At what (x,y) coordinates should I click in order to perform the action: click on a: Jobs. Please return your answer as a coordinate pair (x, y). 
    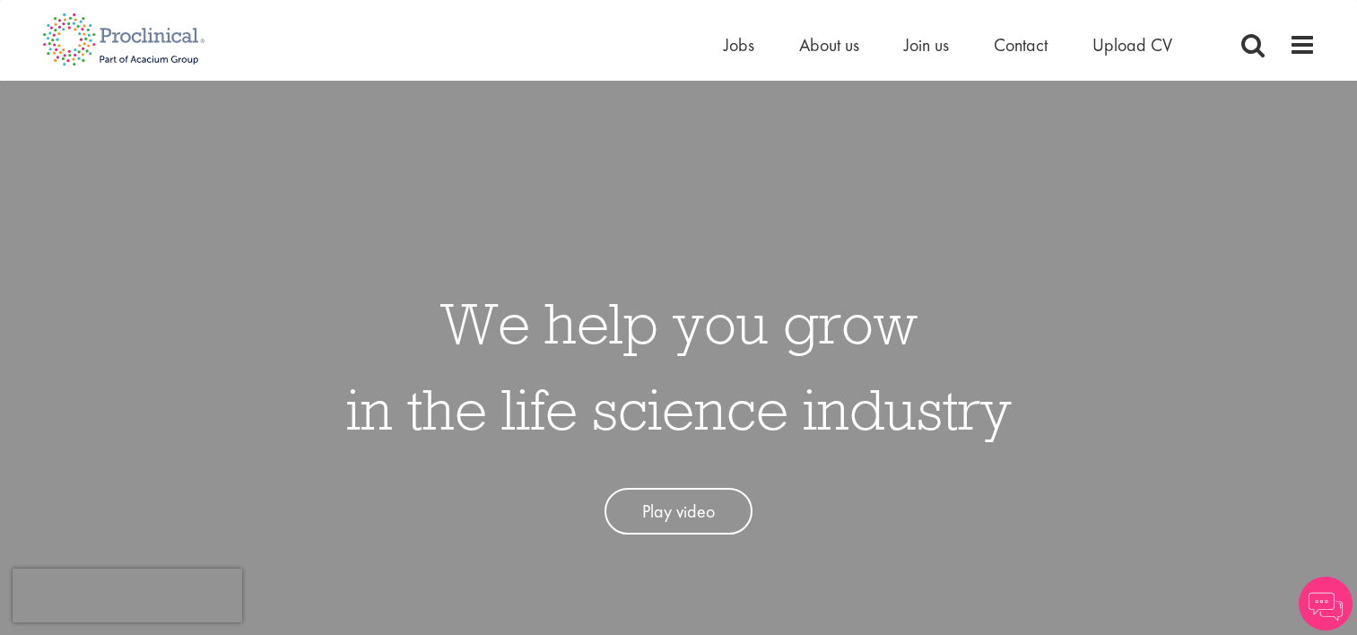
    Looking at the image, I should click on (739, 45).